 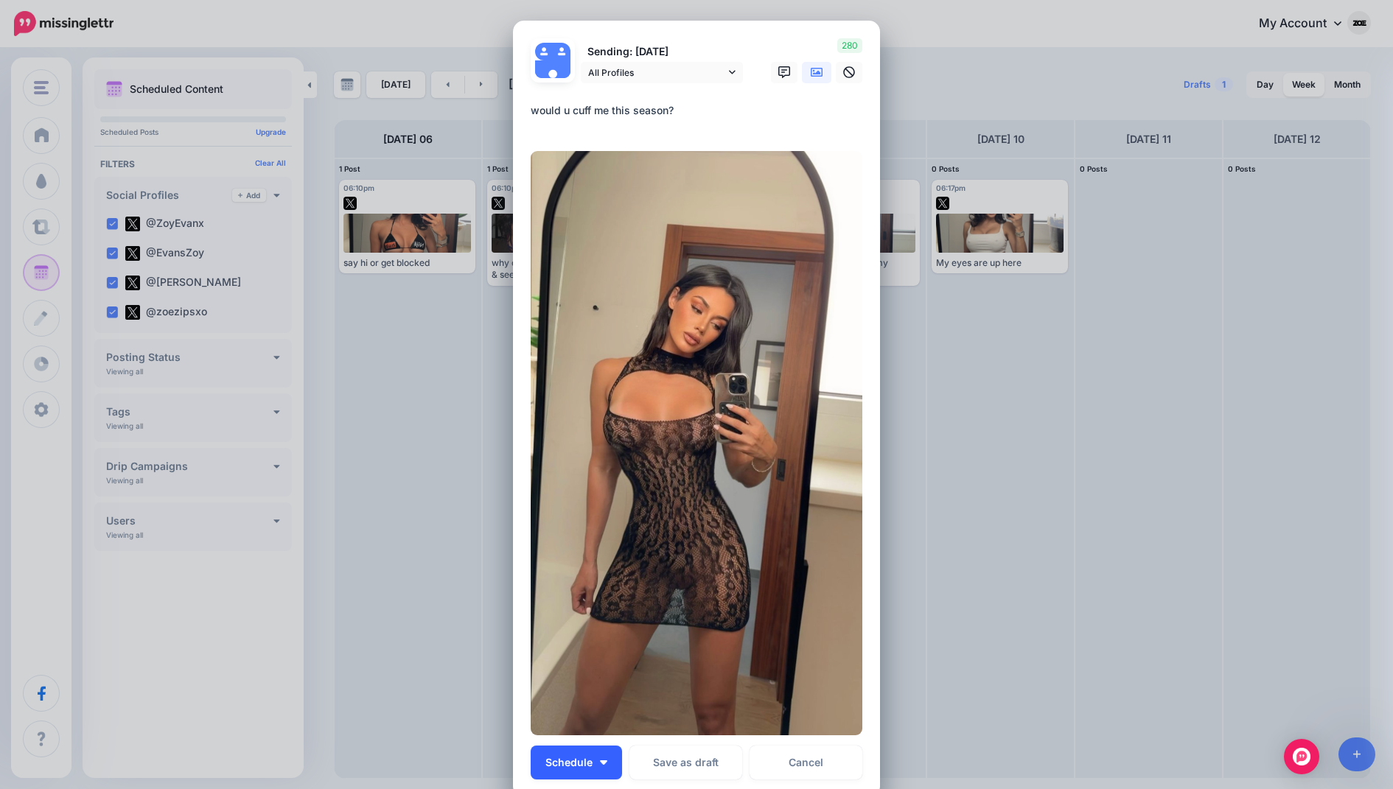 What do you see at coordinates (805, 763) in the screenshot?
I see `a: Cancel` at bounding box center [805, 763].